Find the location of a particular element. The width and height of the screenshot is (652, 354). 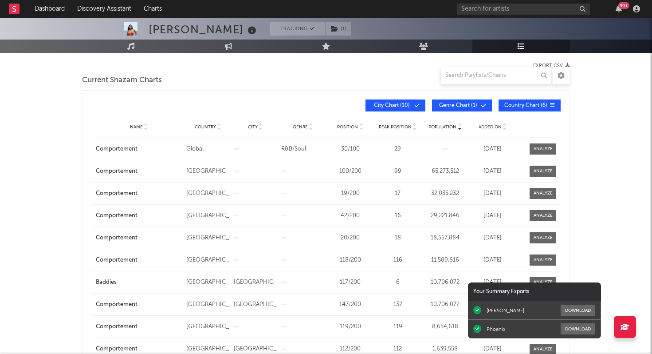

div: 30 / 100 is located at coordinates (350, 149).